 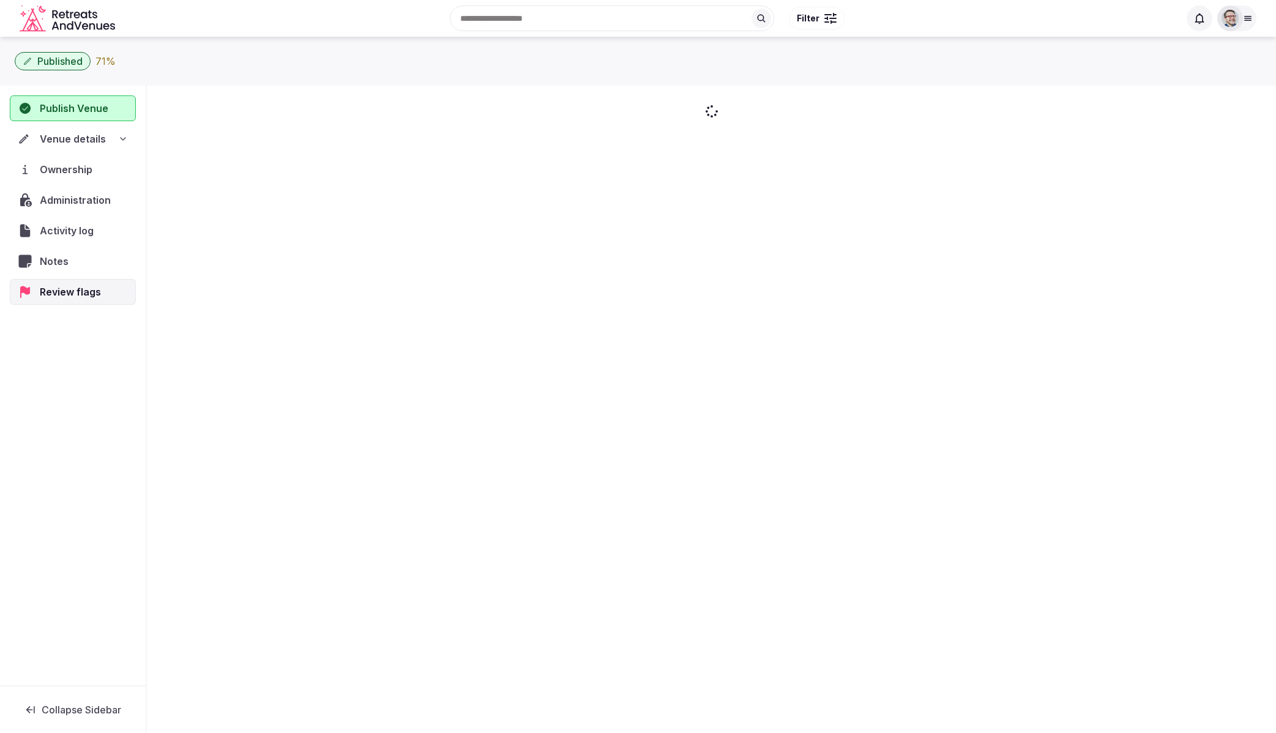 What do you see at coordinates (78, 200) in the screenshot?
I see `span: Administration` at bounding box center [78, 200].